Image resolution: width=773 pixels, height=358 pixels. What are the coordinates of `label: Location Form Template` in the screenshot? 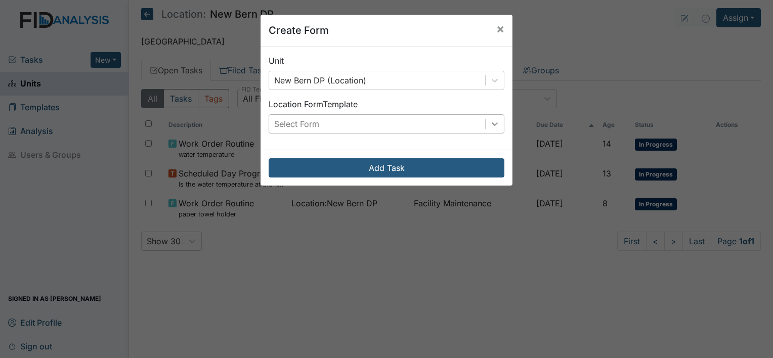 It's located at (313, 104).